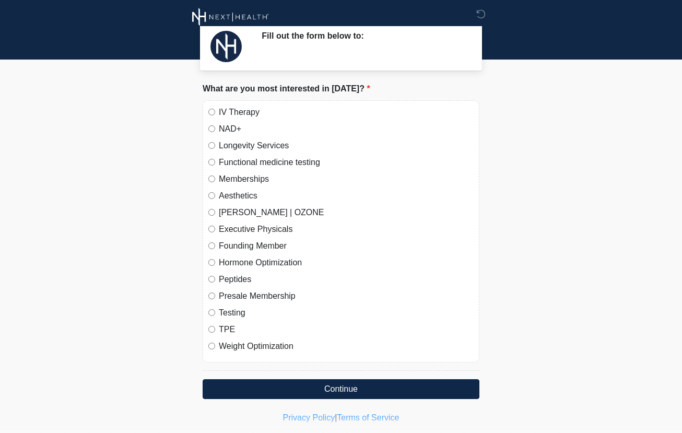  Describe the element at coordinates (212, 229) in the screenshot. I see `input: Executive Physicals` at that location.